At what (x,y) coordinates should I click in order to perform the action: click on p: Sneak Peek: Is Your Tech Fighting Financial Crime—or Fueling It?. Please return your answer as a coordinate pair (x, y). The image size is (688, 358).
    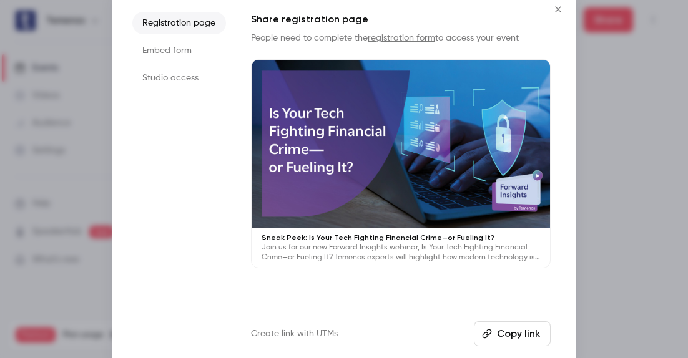
    Looking at the image, I should click on (401, 238).